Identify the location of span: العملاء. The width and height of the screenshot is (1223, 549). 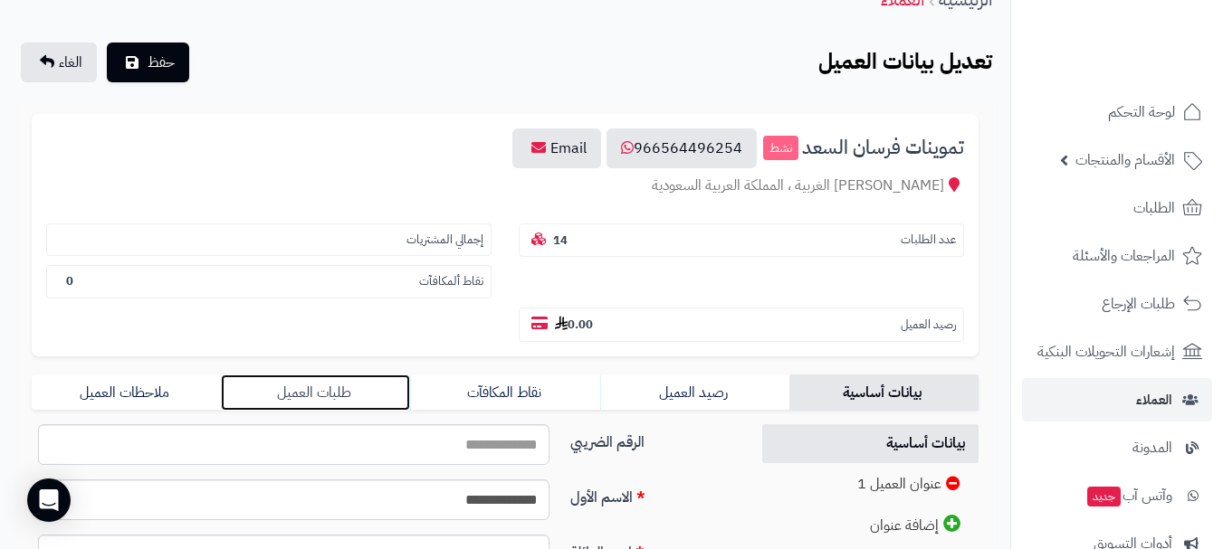
(1154, 400).